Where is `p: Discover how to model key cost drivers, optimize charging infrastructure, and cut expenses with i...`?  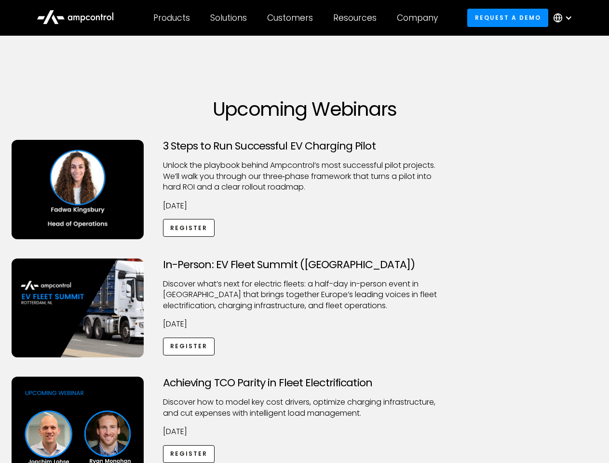
p: Discover how to model key cost drivers, optimize charging infrastructure, and cut expenses with i... is located at coordinates (305, 407).